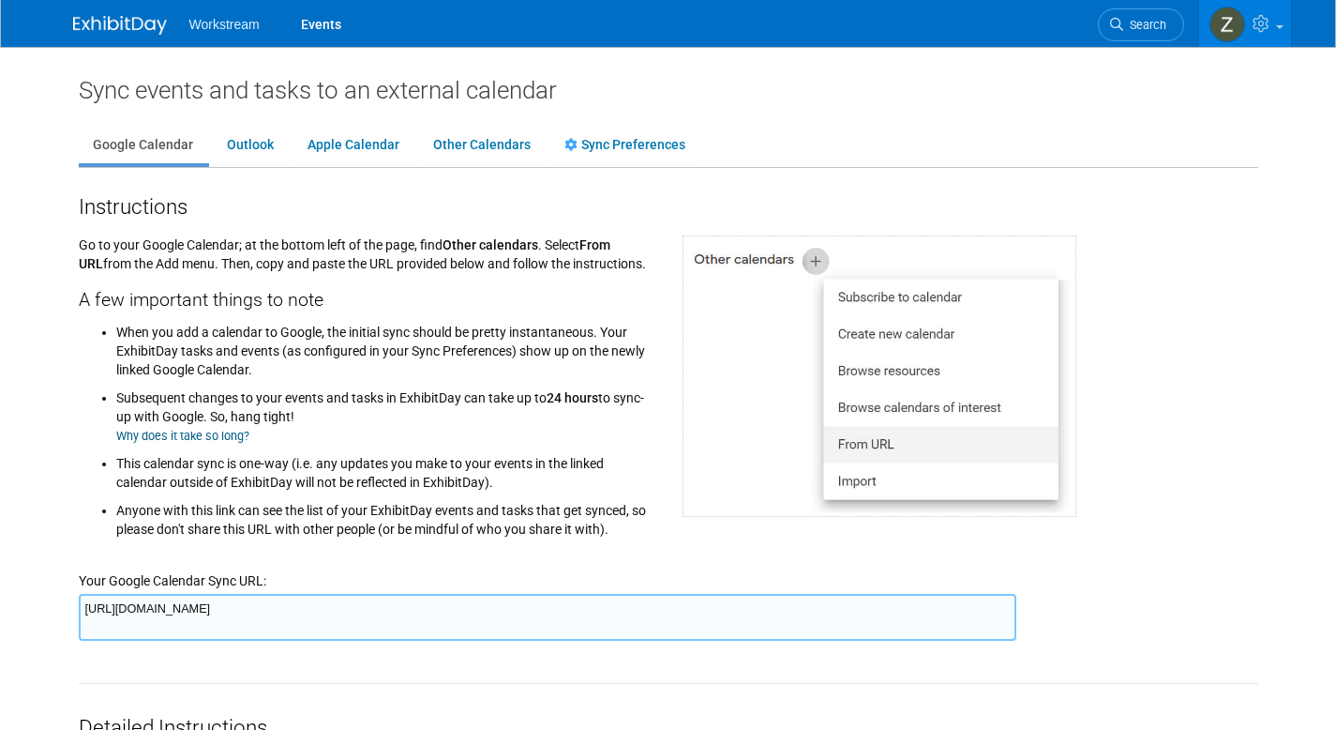  I want to click on span: Other calendars, so click(490, 245).